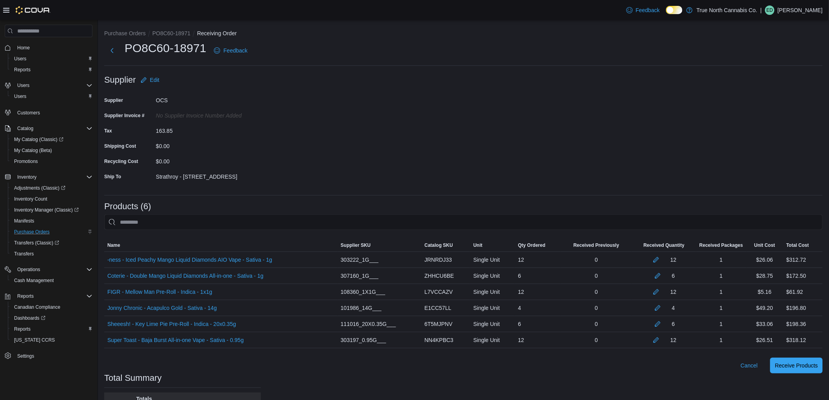 The width and height of the screenshot is (829, 400). What do you see at coordinates (221, 245) in the screenshot?
I see `button: Name` at bounding box center [221, 245].